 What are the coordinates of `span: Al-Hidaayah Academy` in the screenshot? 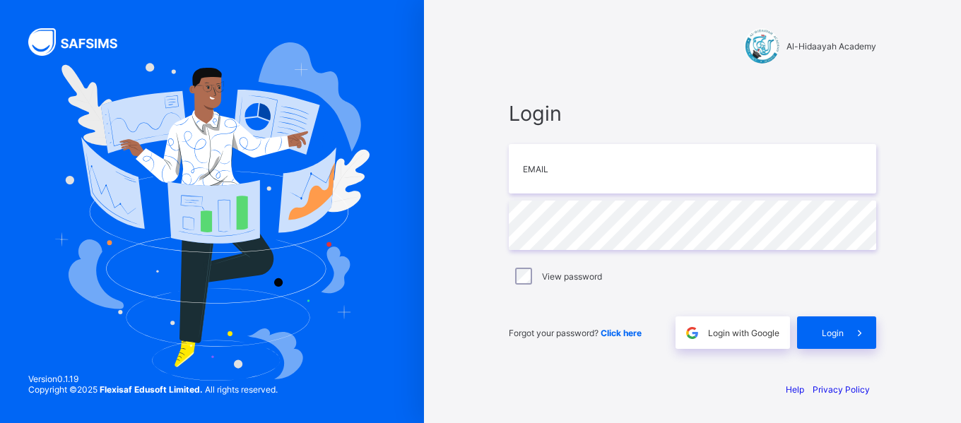 It's located at (831, 46).